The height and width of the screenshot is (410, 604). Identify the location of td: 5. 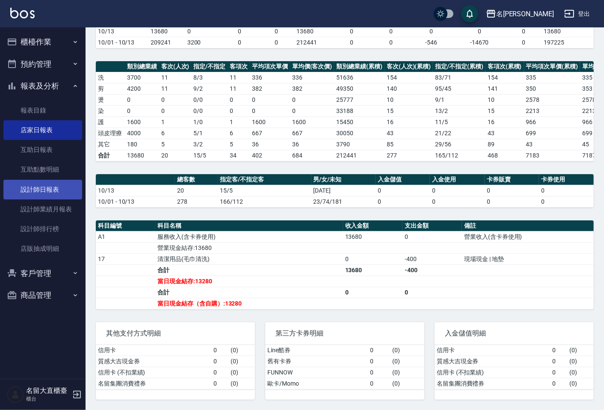
(175, 144).